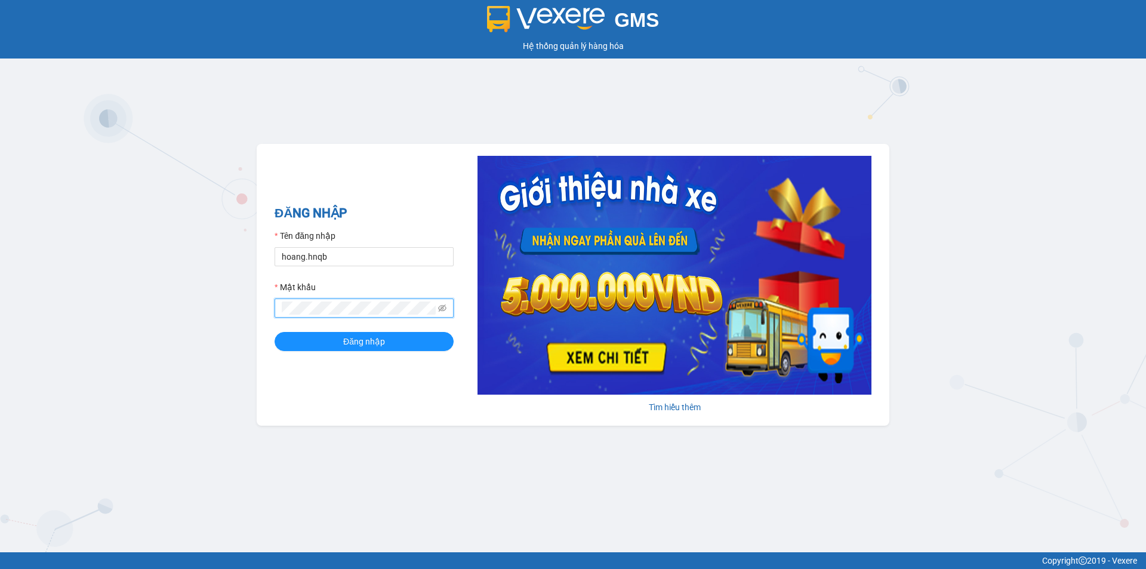 This screenshot has height=569, width=1146. Describe the element at coordinates (364, 213) in the screenshot. I see `h2: ĐĂNG NHẬP` at that location.